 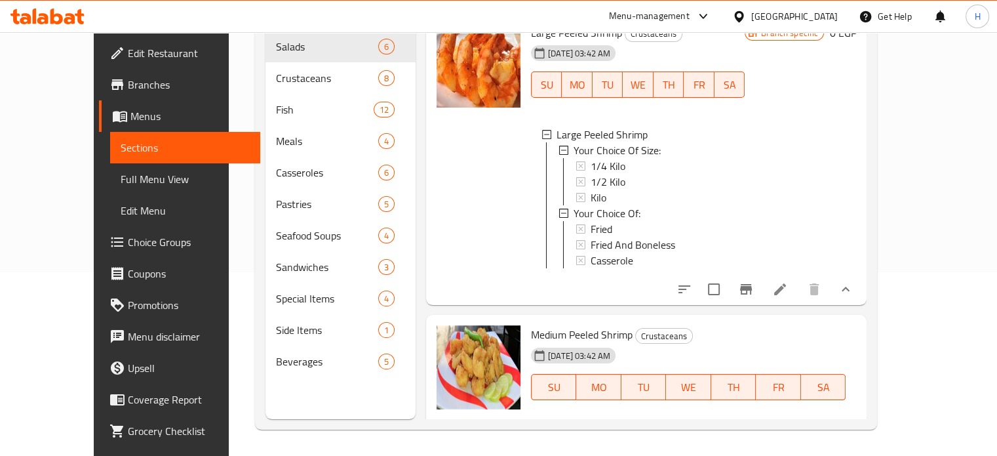 I want to click on div: Meals, so click(x=327, y=141).